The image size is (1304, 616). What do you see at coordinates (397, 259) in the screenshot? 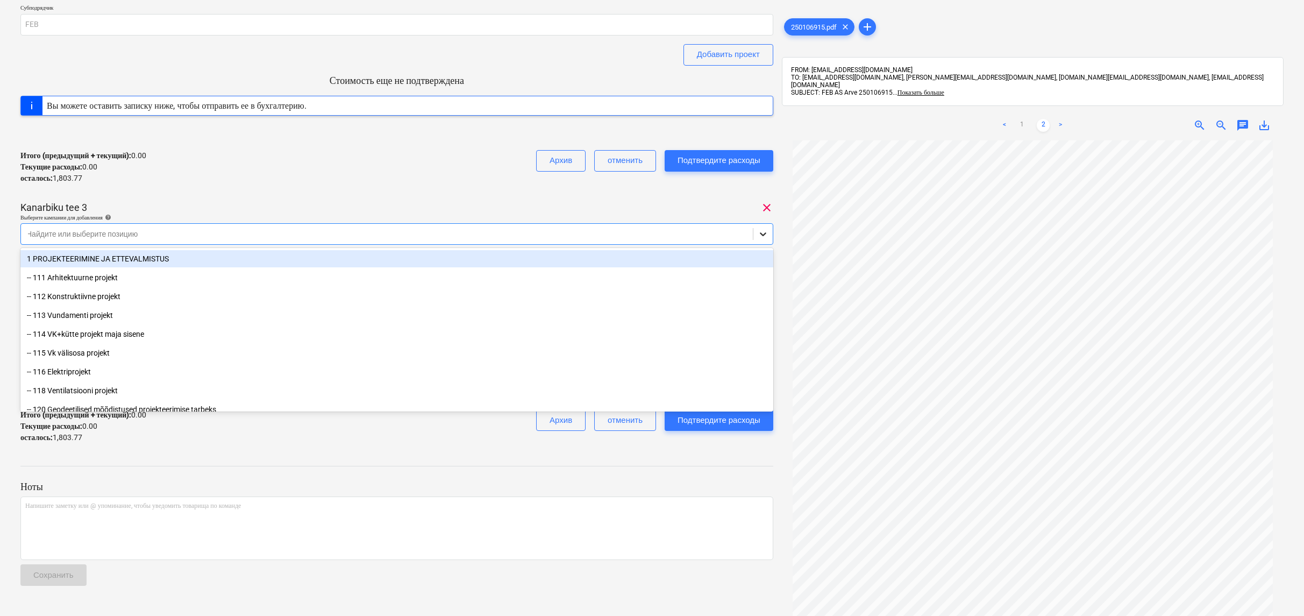
I see `div: 1 PROJEKTEERIMINE JA ETTEVALMISTUS` at bounding box center [397, 259].